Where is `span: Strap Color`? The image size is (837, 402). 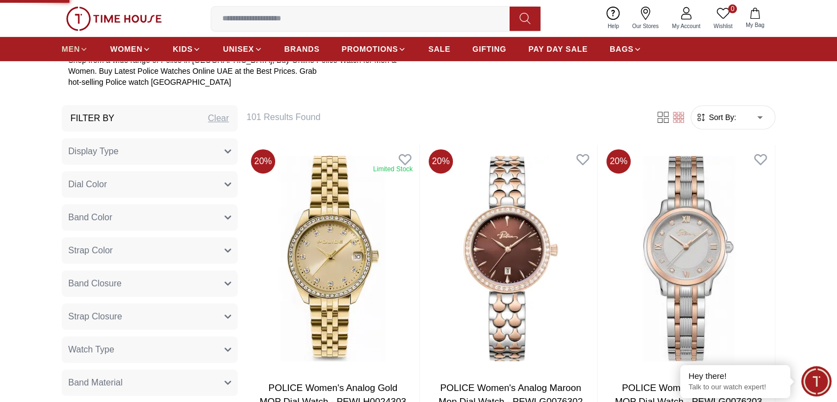
span: Strap Color is located at coordinates (90, 250).